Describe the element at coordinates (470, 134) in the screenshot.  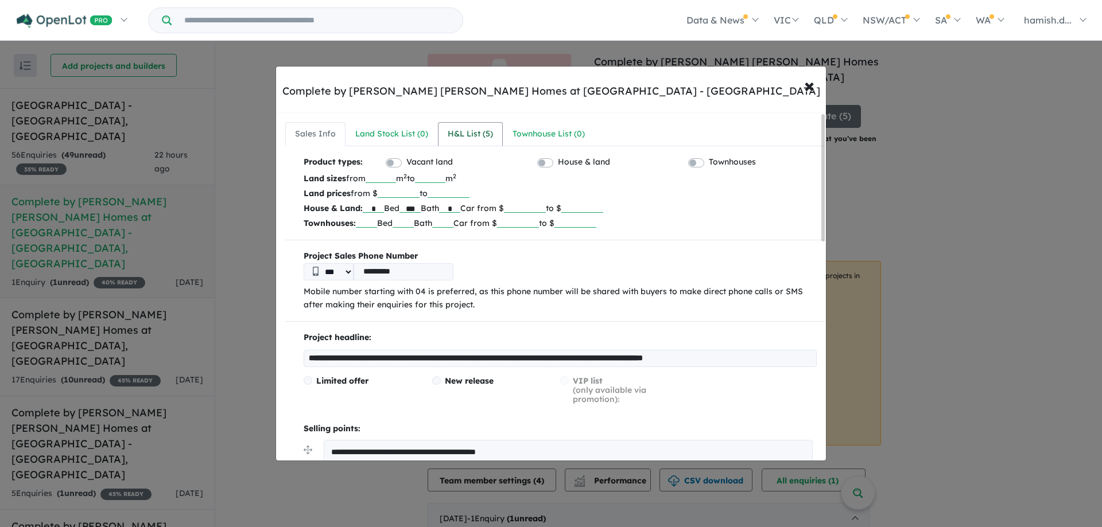
I see `div: H&L List ( 5 )` at that location.